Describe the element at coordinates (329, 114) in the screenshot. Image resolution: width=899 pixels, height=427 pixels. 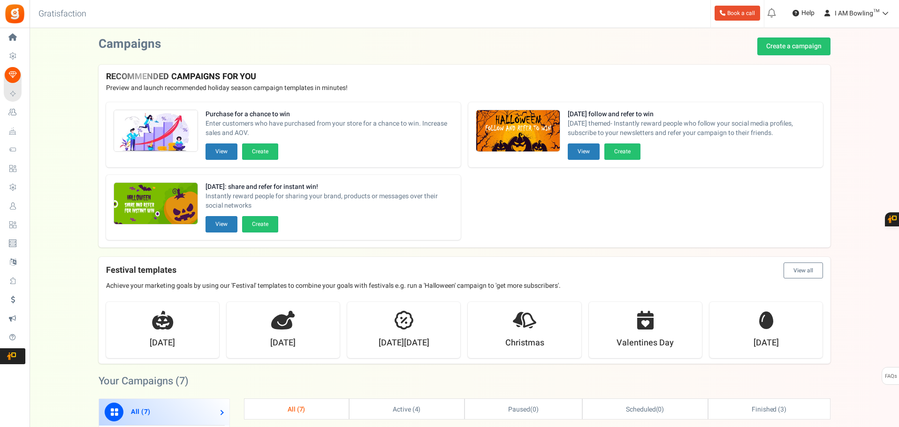
I see `strong: Purchase for a chance to win` at that location.